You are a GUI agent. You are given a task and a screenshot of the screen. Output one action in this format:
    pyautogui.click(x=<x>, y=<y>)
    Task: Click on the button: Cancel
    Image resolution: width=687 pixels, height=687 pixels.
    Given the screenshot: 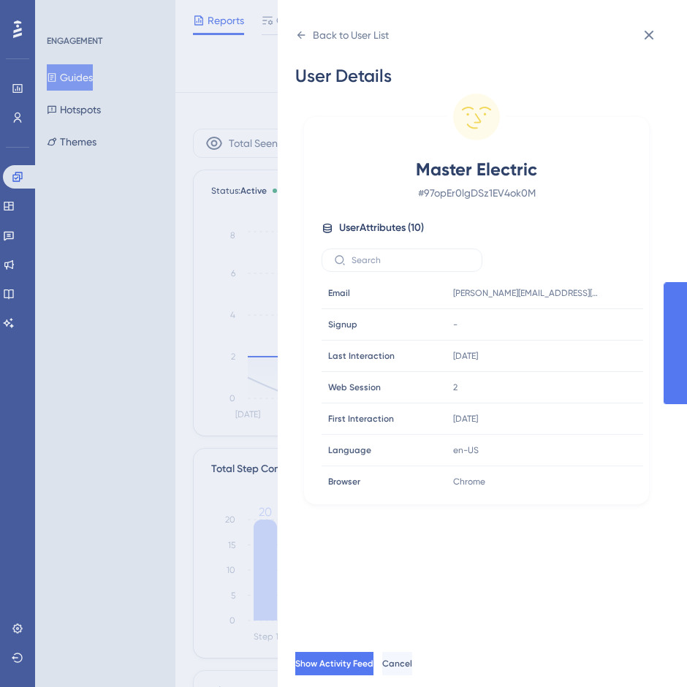 What is the action you would take?
    pyautogui.click(x=397, y=664)
    